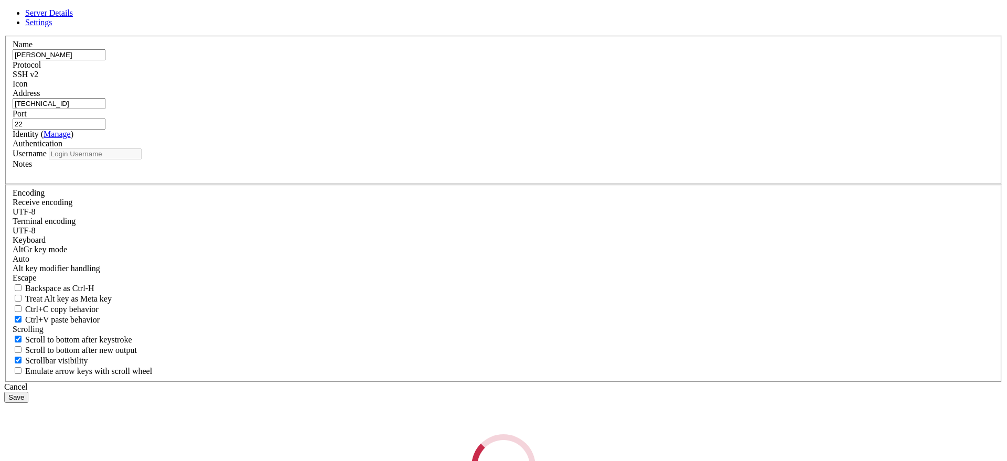 Image resolution: width=1007 pixels, height=461 pixels. I want to click on label: Identity, so click(43, 134).